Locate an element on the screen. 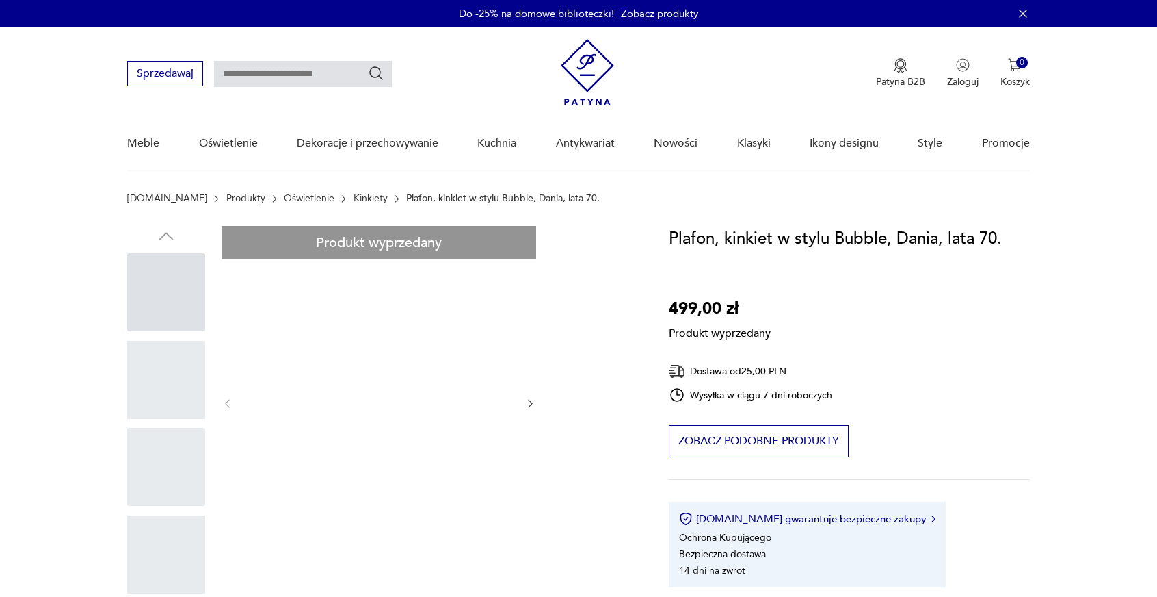 This screenshot has width=1157, height=597. a: Ikony designu is located at coordinates (844, 143).